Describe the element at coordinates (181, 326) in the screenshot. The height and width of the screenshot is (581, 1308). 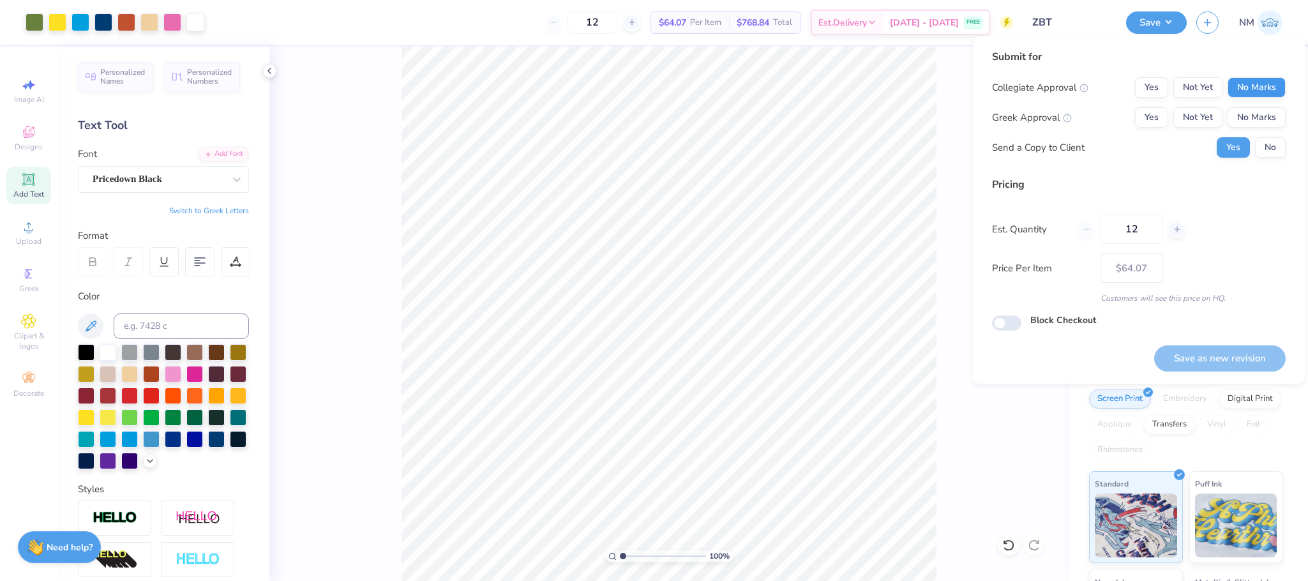
I see `input: e.g. 7428 c` at that location.